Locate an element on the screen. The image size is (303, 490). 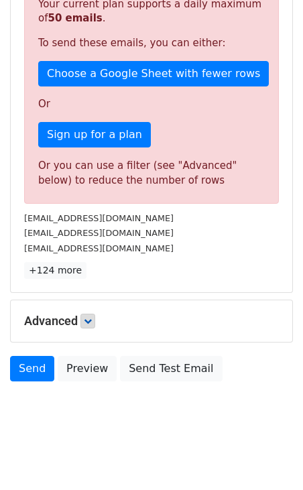
strong: 50 emails is located at coordinates (74, 18).